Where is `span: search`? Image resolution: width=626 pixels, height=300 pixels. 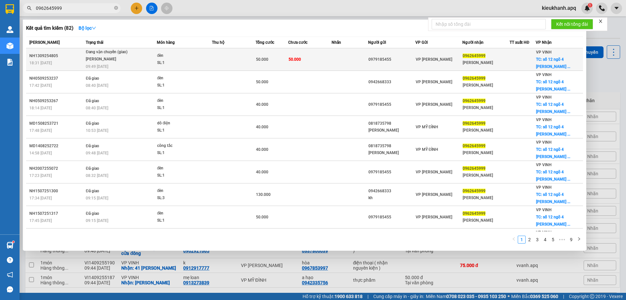
span: search is located at coordinates (29, 8).